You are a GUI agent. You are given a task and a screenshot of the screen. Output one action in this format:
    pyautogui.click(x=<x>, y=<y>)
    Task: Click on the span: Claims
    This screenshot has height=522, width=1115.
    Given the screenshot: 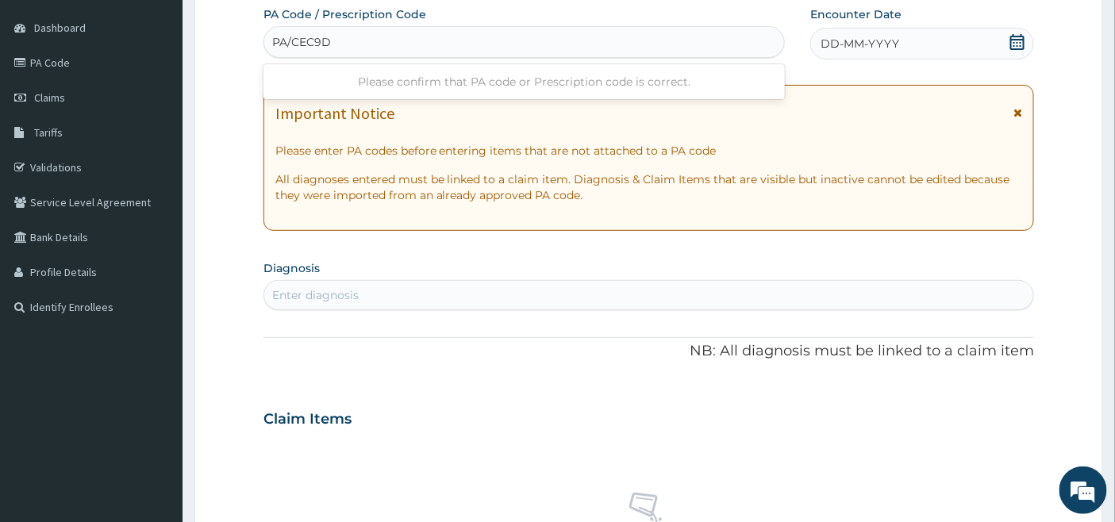 What is the action you would take?
    pyautogui.click(x=49, y=98)
    